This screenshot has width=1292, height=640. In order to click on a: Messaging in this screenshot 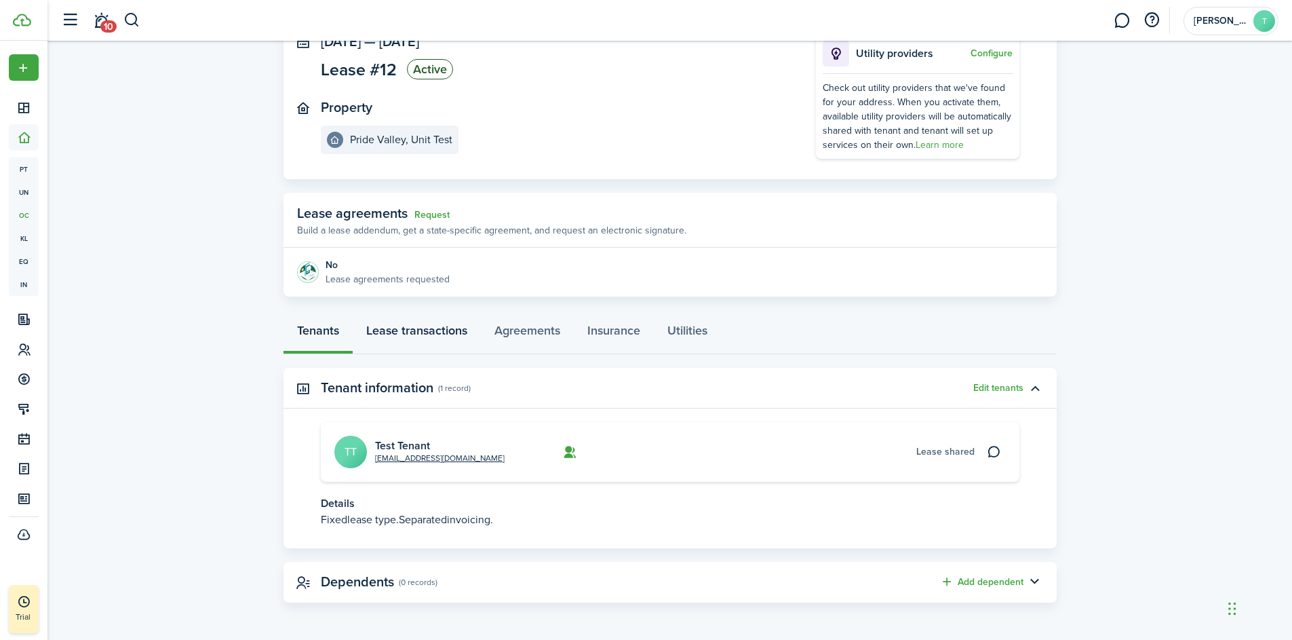, I will do `click(1122, 20)`.